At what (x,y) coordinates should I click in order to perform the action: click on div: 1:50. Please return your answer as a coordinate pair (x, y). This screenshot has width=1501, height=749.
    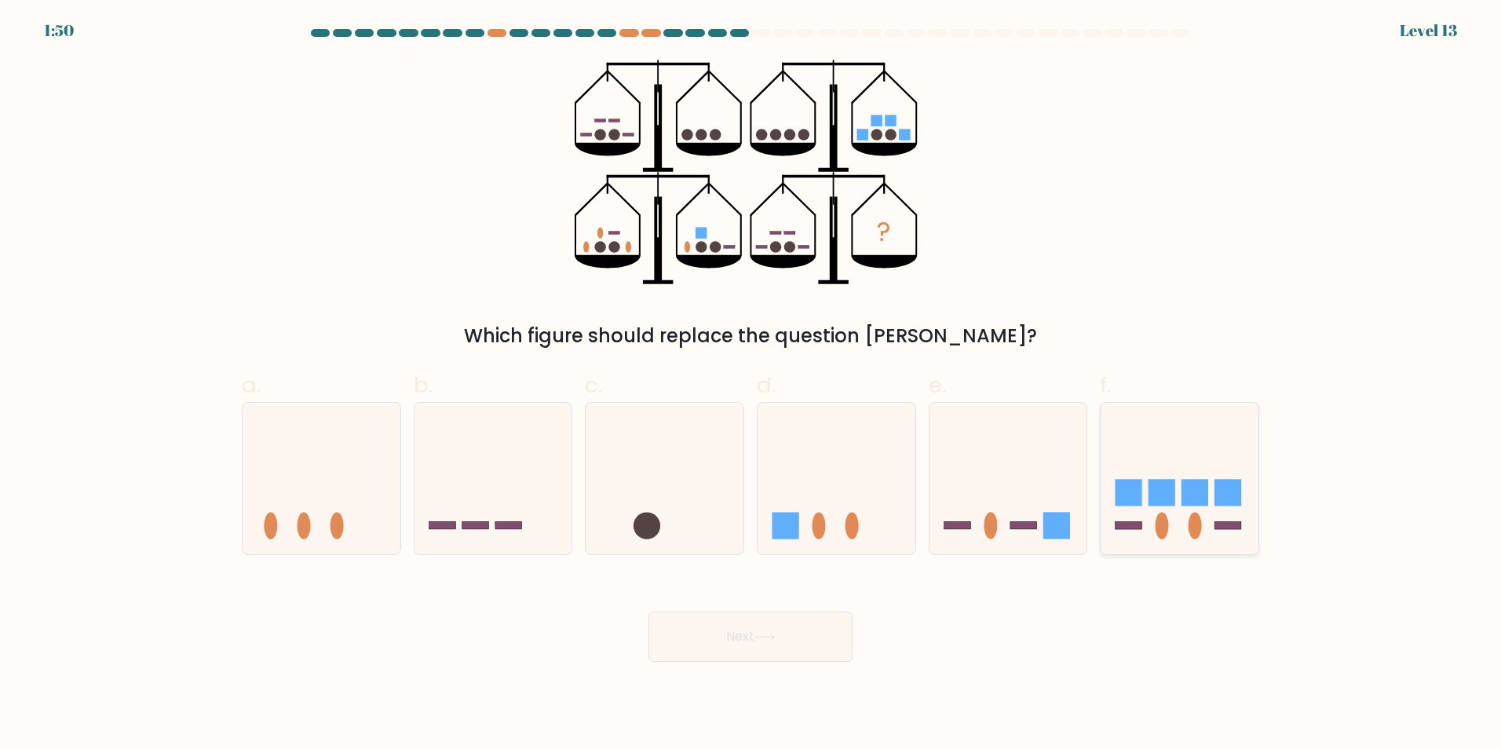
    Looking at the image, I should click on (59, 31).